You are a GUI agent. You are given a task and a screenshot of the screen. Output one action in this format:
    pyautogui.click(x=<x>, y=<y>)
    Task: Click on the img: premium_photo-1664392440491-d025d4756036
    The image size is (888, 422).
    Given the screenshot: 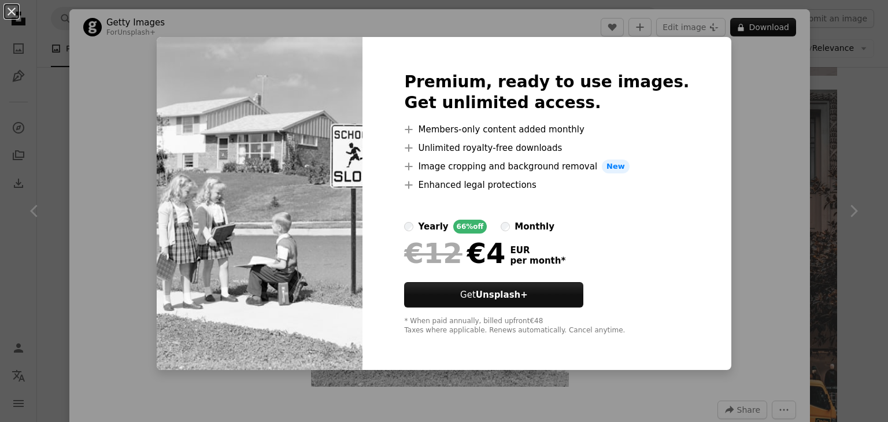 What is the action you would take?
    pyautogui.click(x=260, y=204)
    